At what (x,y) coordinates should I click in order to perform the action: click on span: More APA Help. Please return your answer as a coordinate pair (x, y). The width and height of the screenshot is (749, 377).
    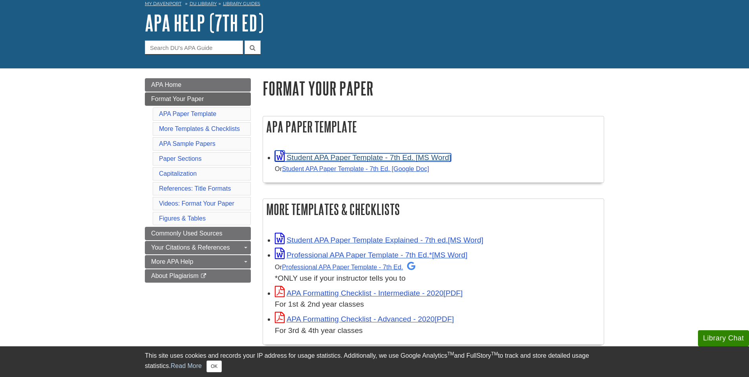
    Looking at the image, I should click on (172, 261).